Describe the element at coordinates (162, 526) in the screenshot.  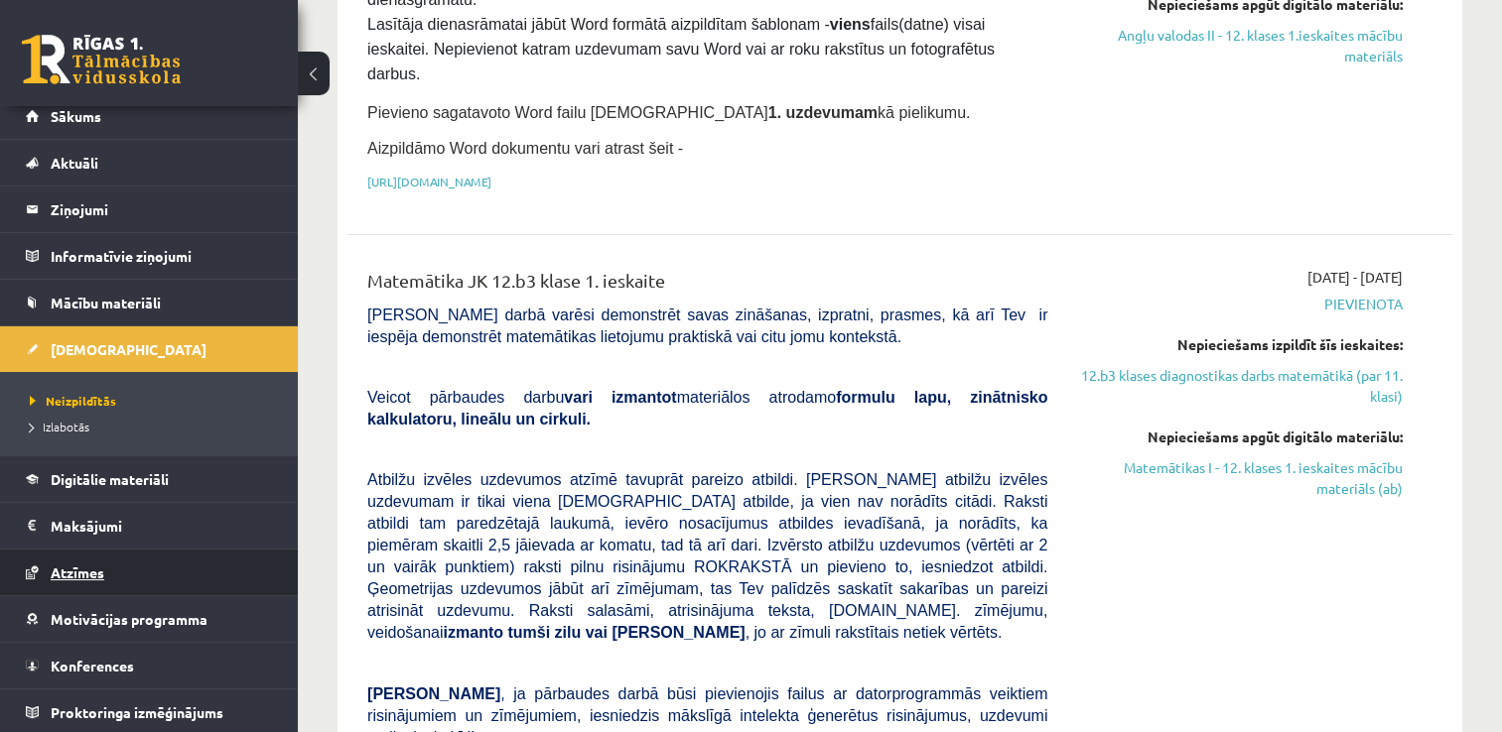
I see `legend: Maksājumi` at that location.